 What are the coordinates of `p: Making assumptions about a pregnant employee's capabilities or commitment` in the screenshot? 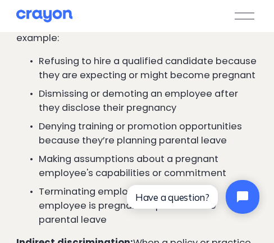 It's located at (148, 166).